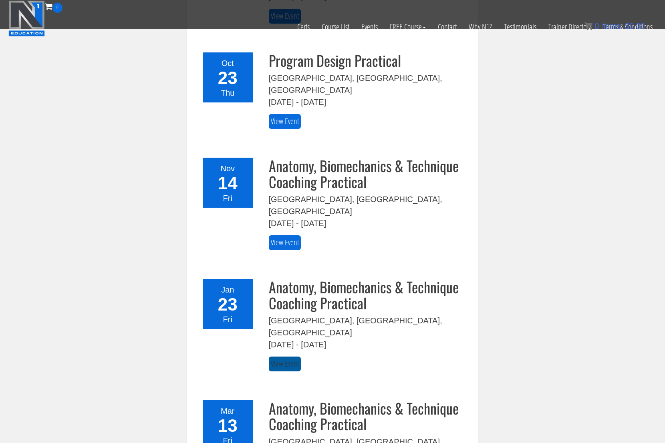  What do you see at coordinates (26, 18) in the screenshot?
I see `img: n1-education` at bounding box center [26, 18].